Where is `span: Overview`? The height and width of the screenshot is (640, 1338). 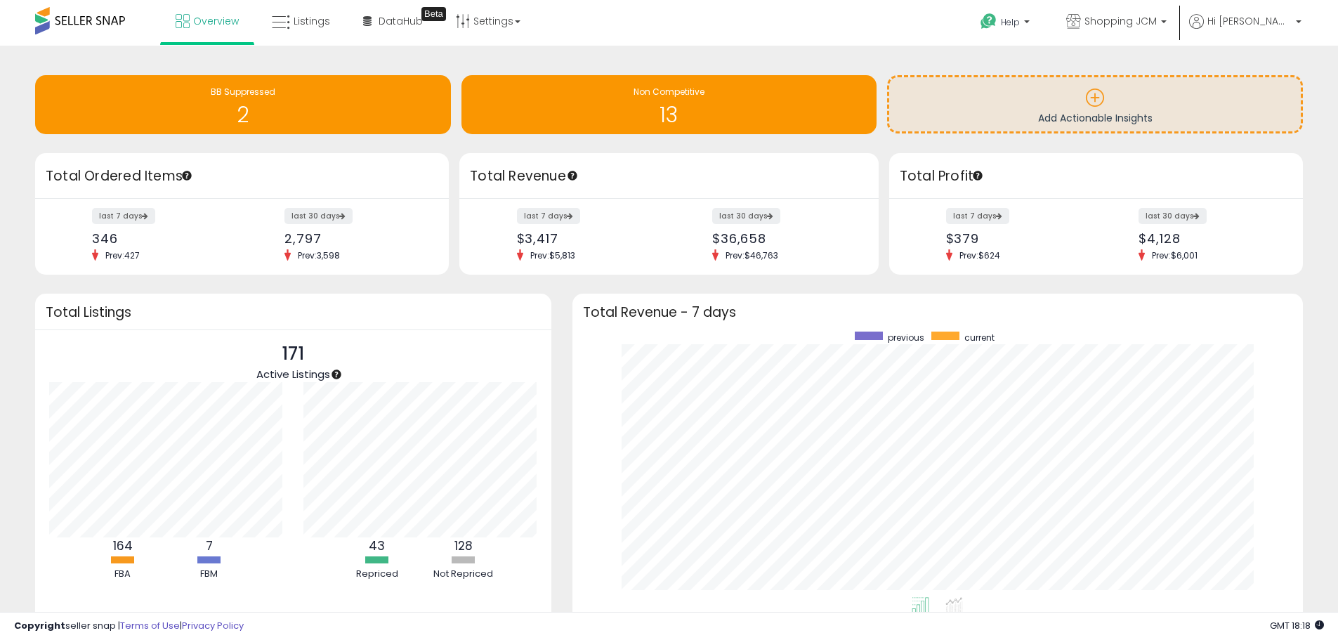 span: Overview is located at coordinates (216, 21).